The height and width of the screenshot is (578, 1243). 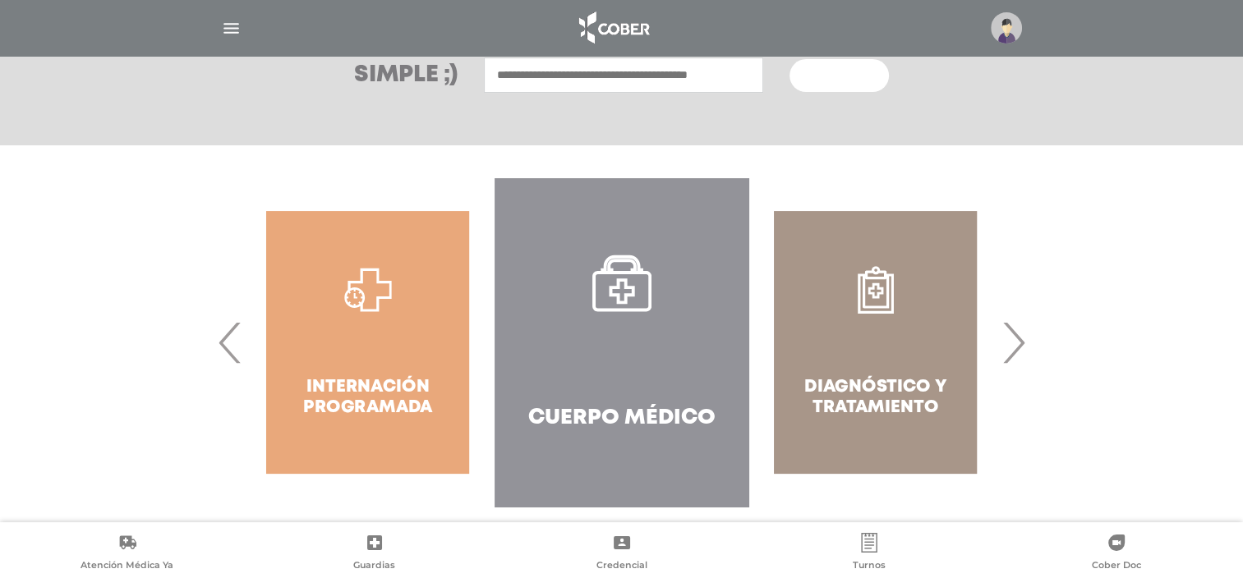 I want to click on span: Next, so click(x=1013, y=342).